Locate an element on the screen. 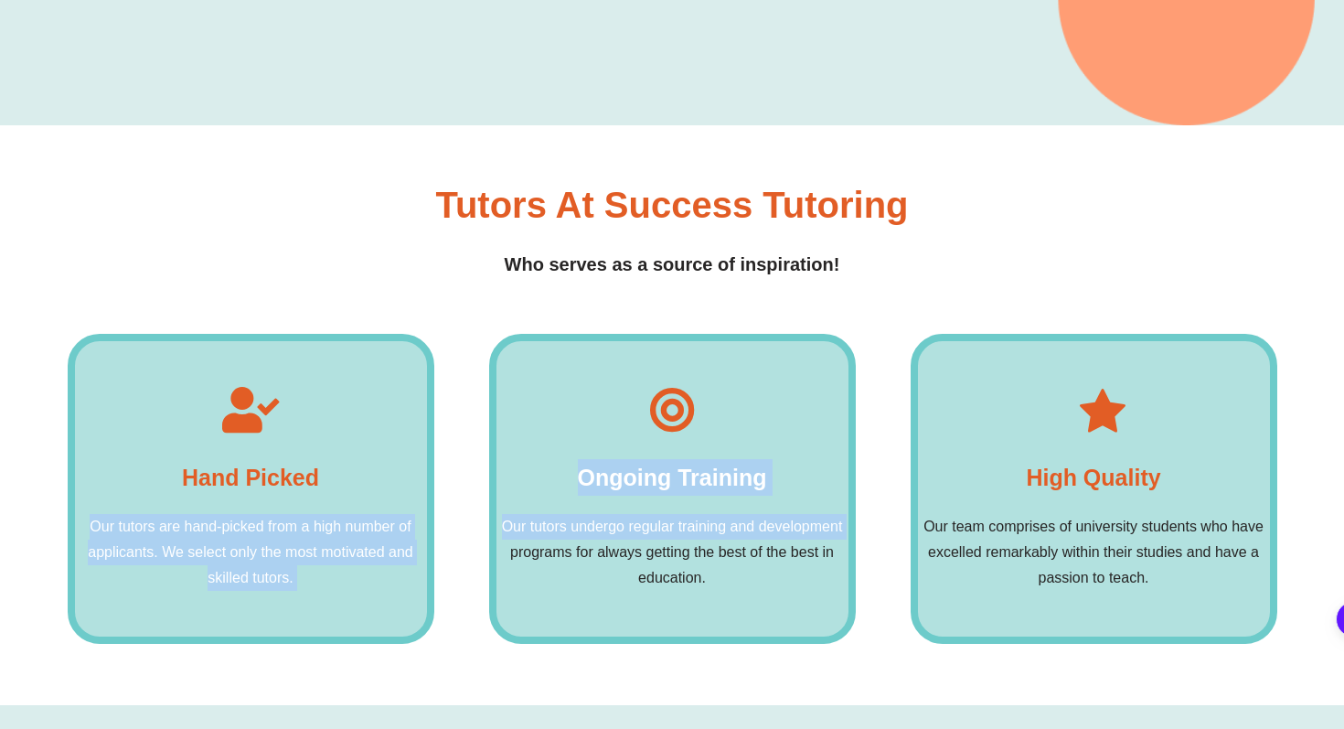  div: Chat Widget is located at coordinates (1299, 685).